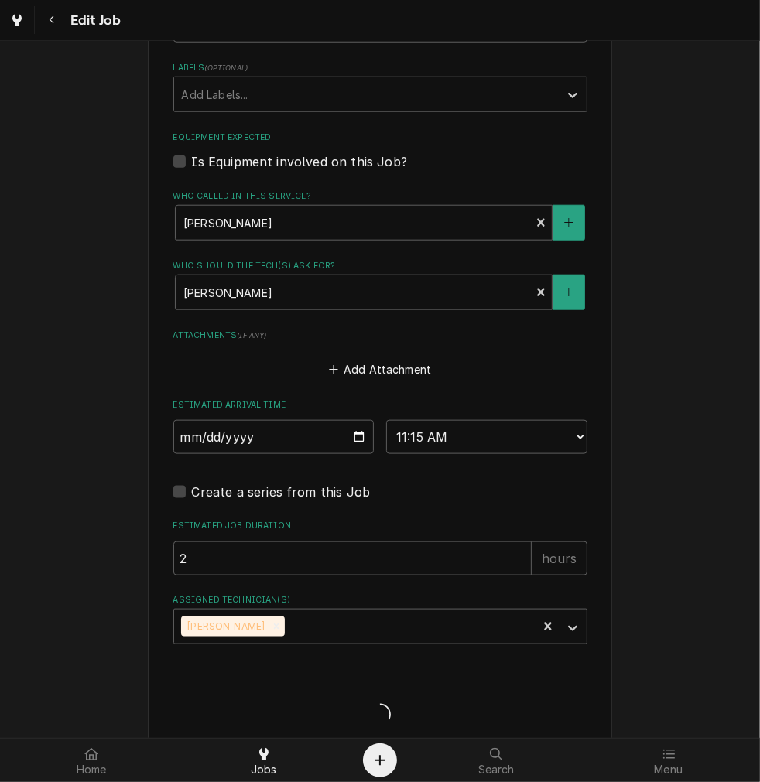 The height and width of the screenshot is (782, 760). What do you see at coordinates (380, 285) in the screenshot?
I see `div: Who should the tech(s) ask for?` at bounding box center [380, 285].